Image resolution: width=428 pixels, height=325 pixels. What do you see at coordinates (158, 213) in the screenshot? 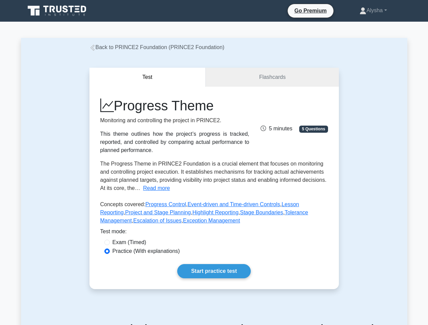
I see `a: Project and Stage Planning` at bounding box center [158, 213].